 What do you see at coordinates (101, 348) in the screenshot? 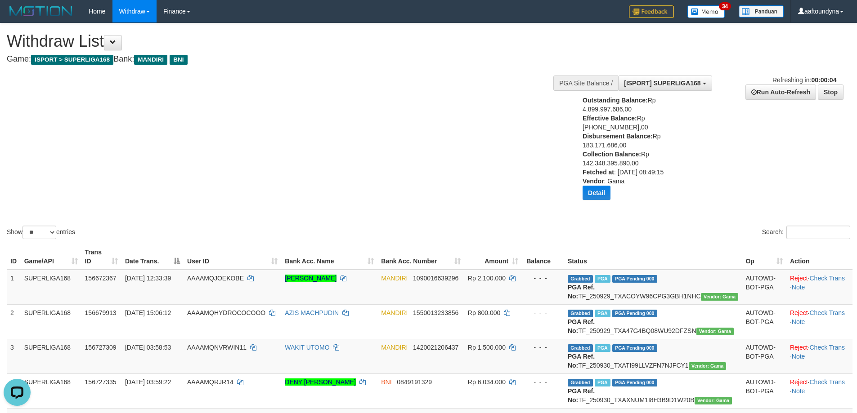
I see `span: 156727309` at bounding box center [101, 348].